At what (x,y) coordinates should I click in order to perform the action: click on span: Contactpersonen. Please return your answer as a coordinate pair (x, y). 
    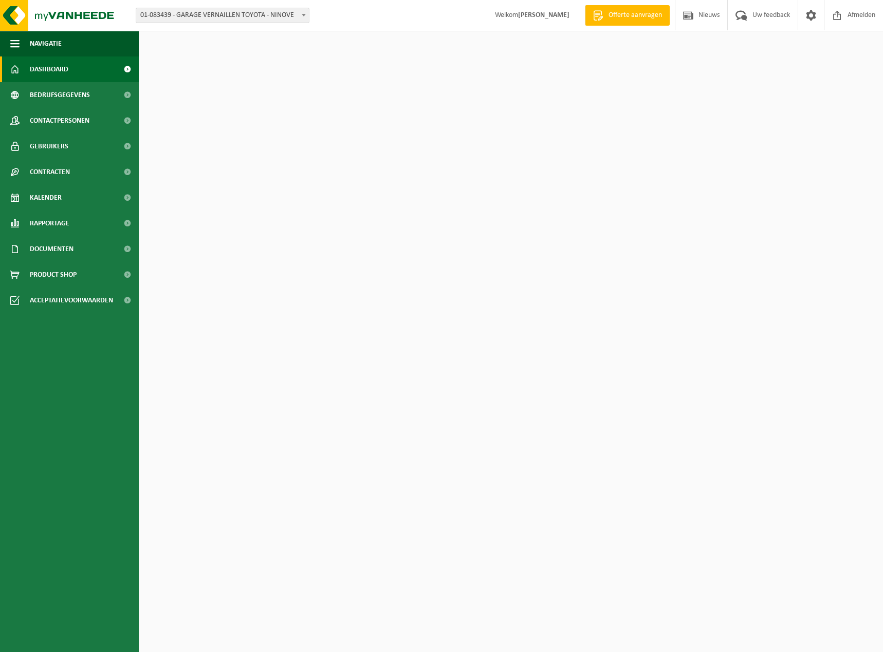
    Looking at the image, I should click on (60, 121).